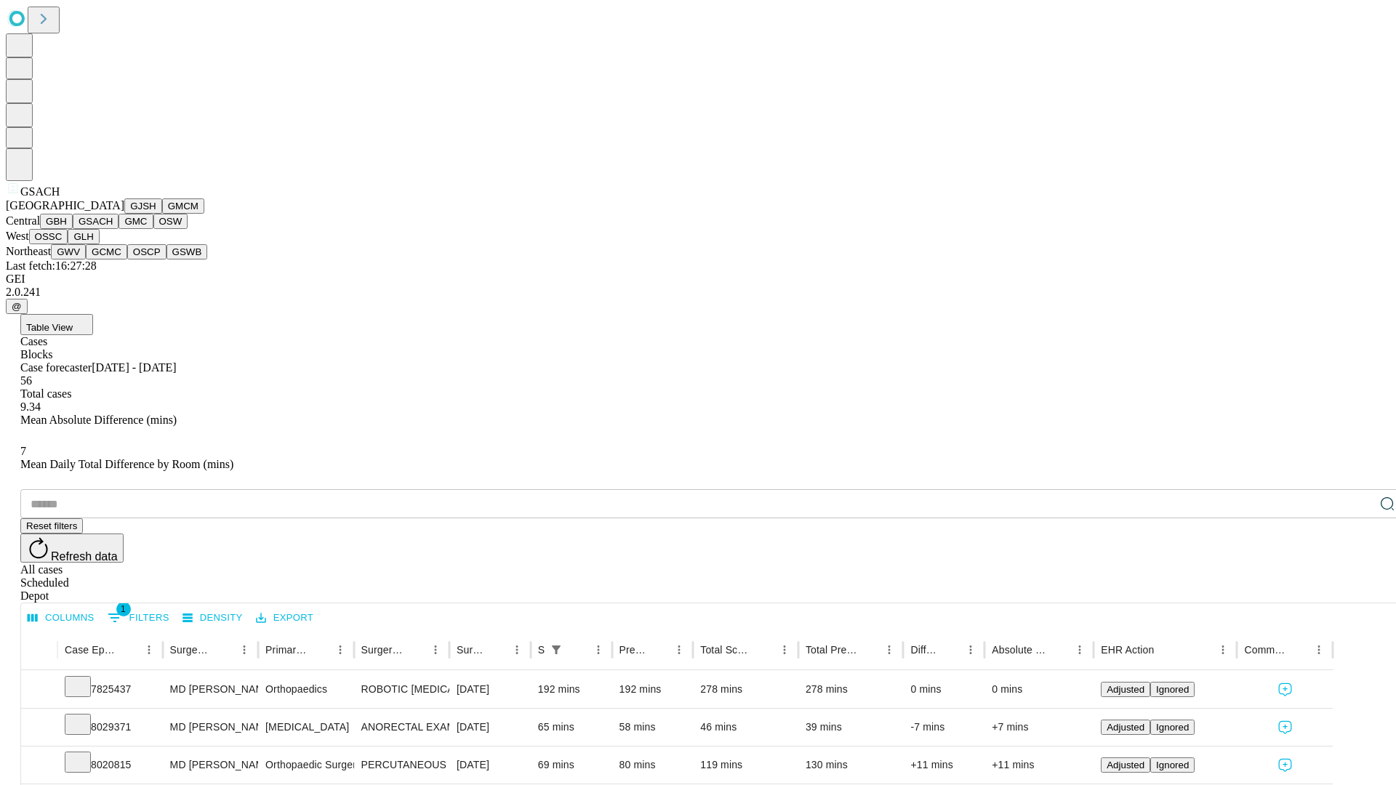 Image resolution: width=1396 pixels, height=785 pixels. Describe the element at coordinates (83, 236) in the screenshot. I see `button: GLH` at that location.